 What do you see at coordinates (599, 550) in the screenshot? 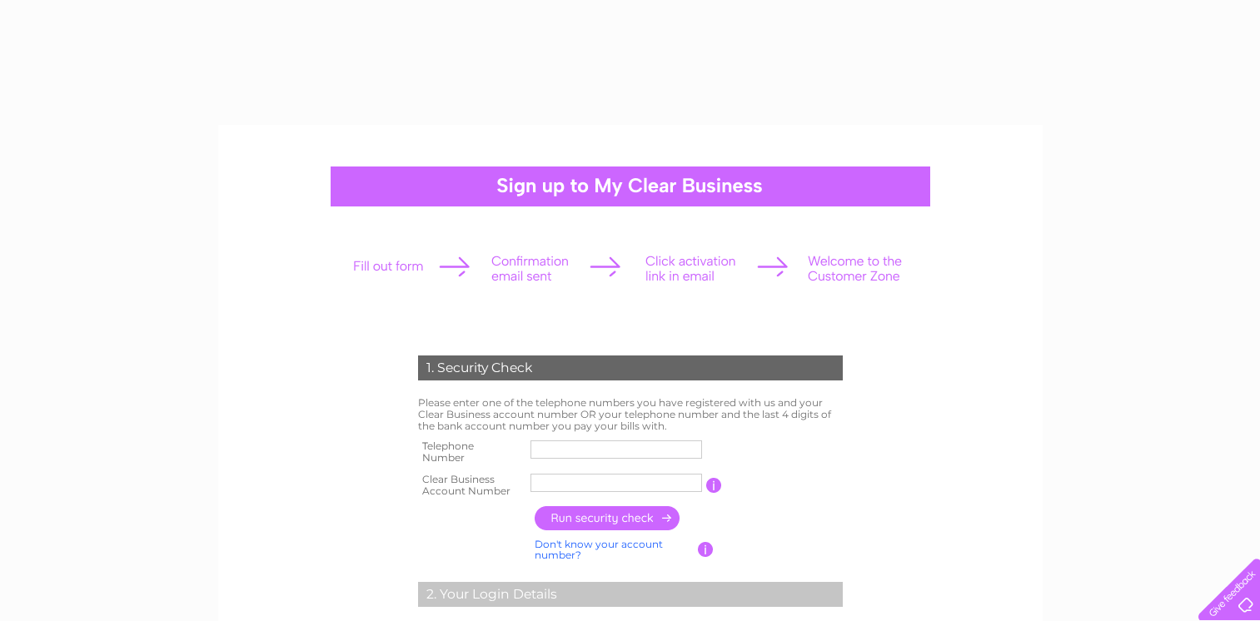
I see `a: Don't know your account number?` at bounding box center [599, 550].